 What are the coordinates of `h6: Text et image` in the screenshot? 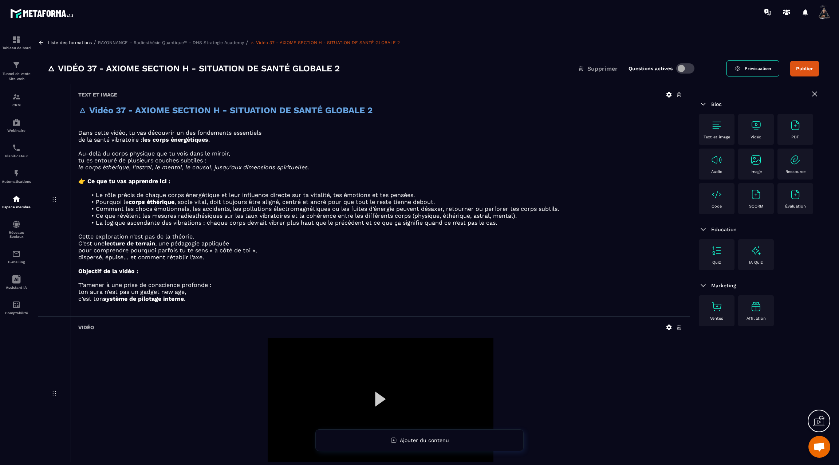 It's located at (98, 95).